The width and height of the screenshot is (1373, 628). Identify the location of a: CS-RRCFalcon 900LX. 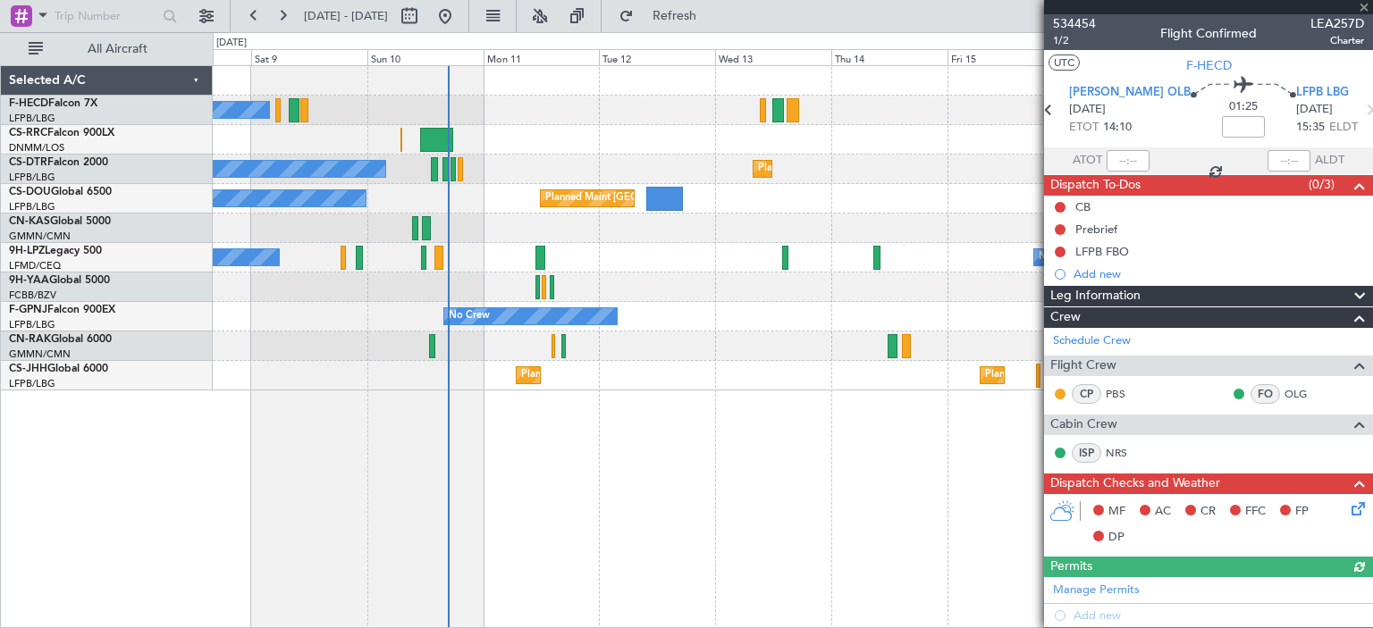
(62, 133).